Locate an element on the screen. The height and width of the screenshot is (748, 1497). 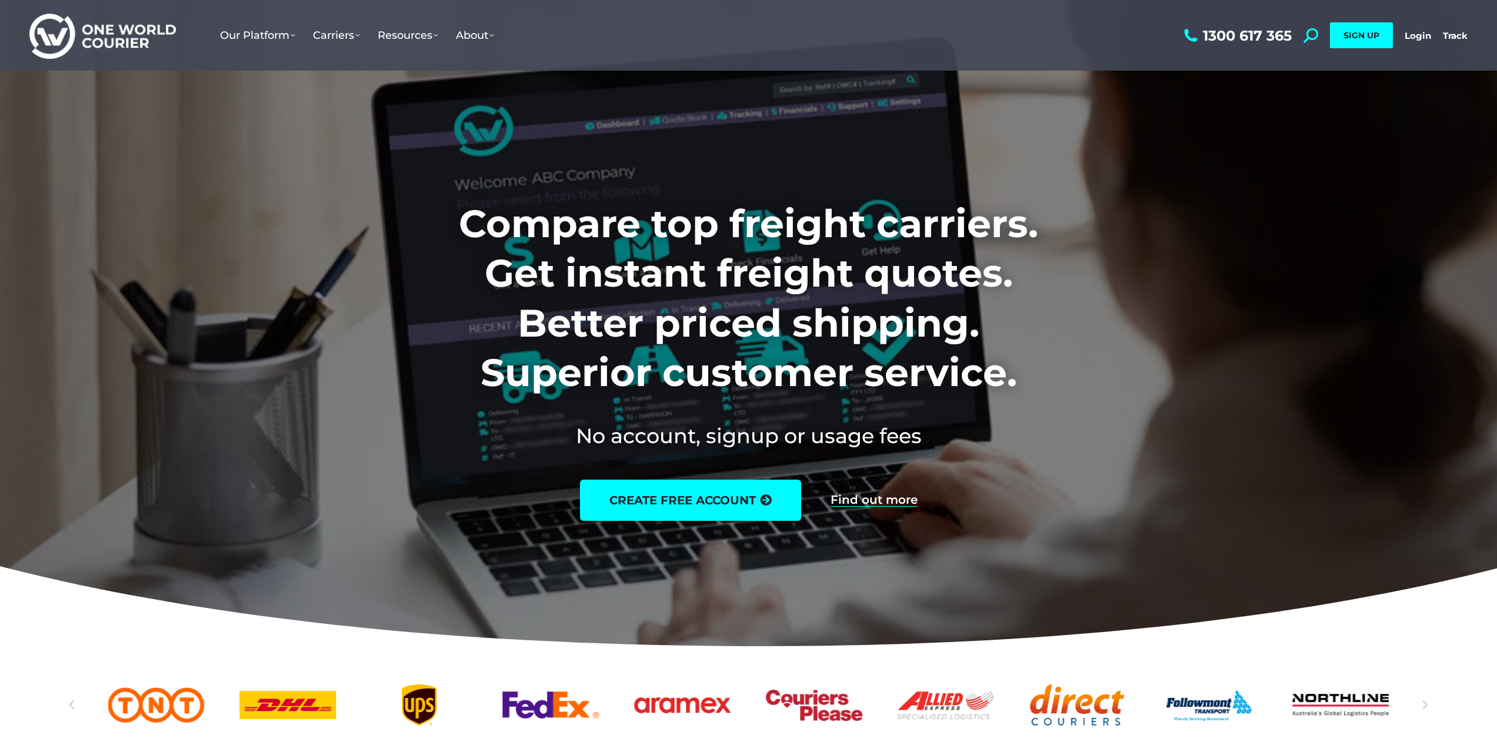
a: Login is located at coordinates (1418, 35).